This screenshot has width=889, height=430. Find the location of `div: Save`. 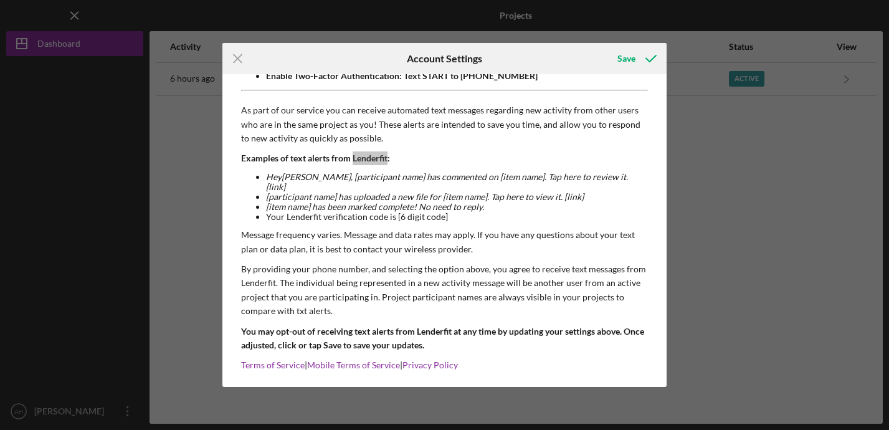

div: Save is located at coordinates (626, 59).